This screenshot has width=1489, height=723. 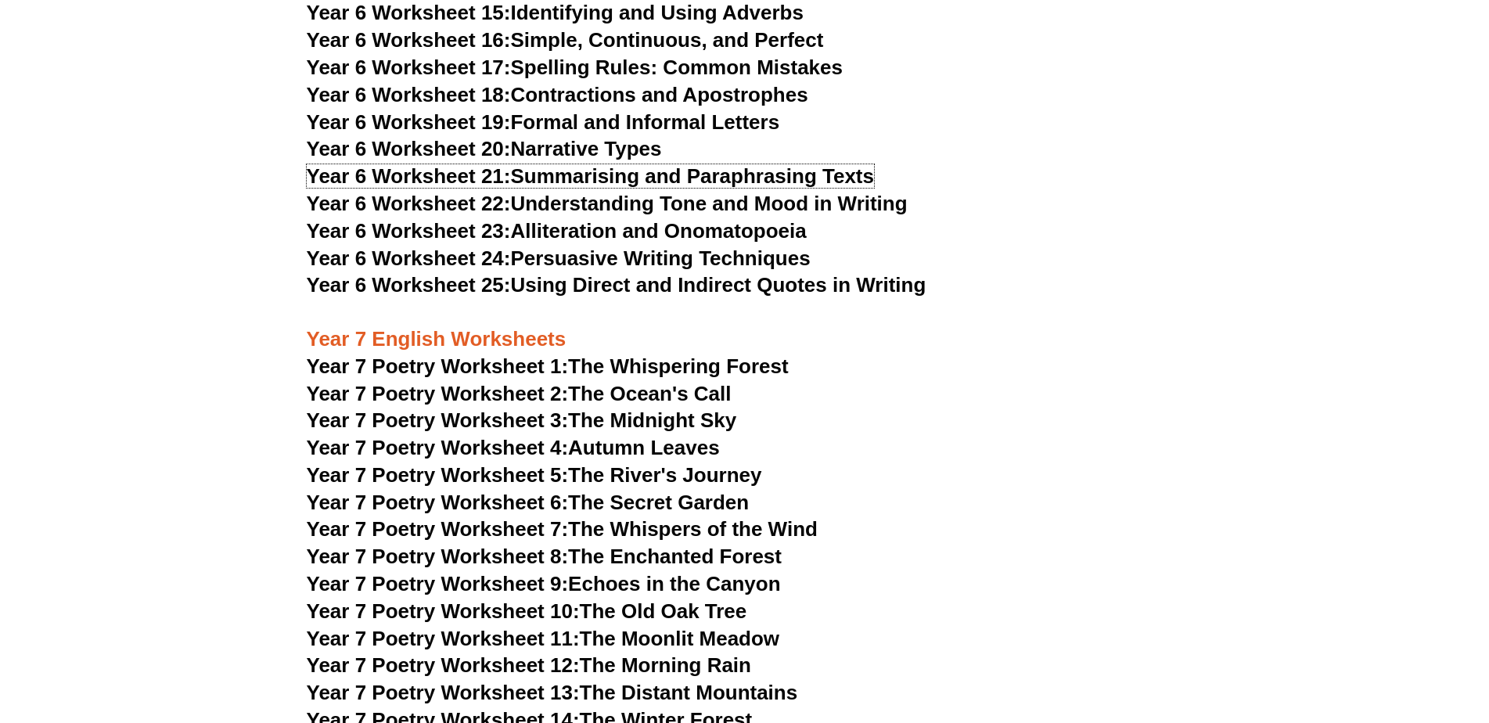 I want to click on a: Year 6 Worksheet 21:Summarising and Paraphrasing Texts, so click(x=590, y=176).